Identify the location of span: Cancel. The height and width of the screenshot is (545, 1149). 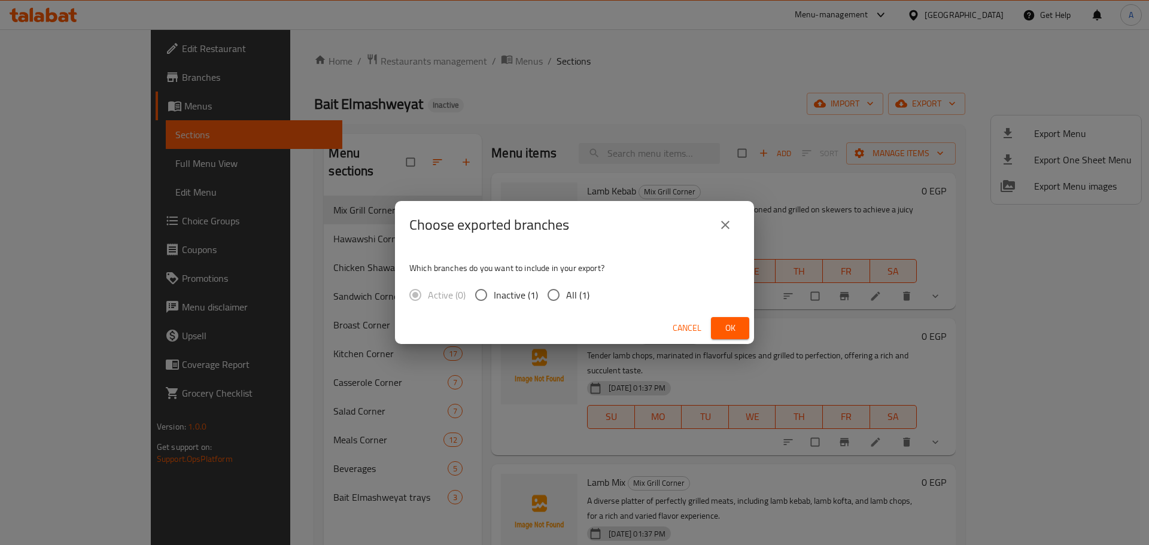
(687, 328).